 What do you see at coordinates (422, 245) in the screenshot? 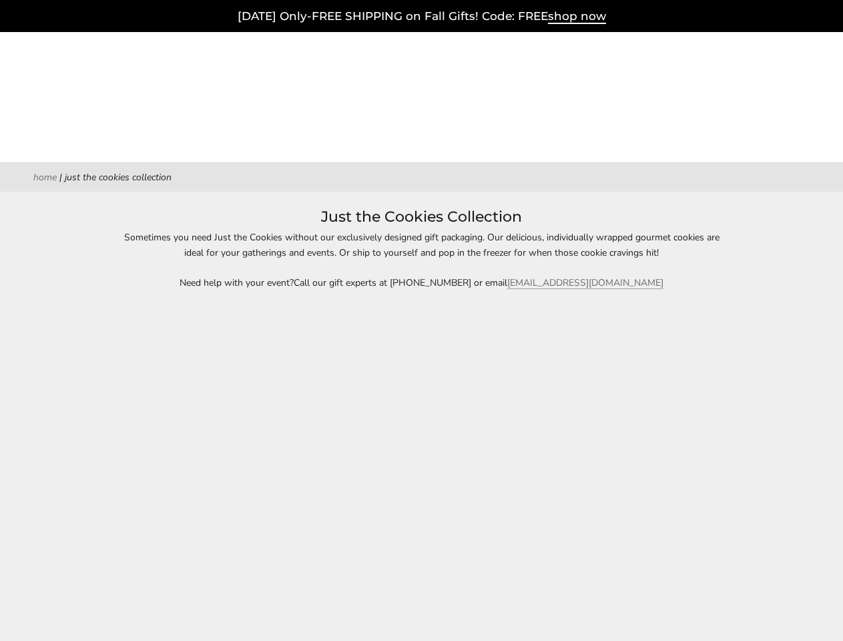
I see `p: Sometimes you need Just the Cookies without our exclusively designed gift packaging. Our deliciou...` at bounding box center [422, 245].